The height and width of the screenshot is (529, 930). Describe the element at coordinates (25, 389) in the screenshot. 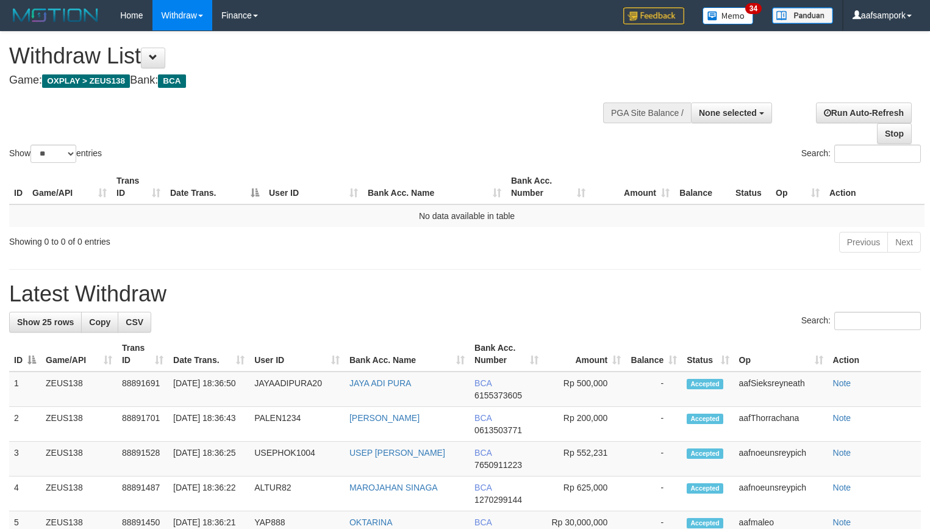

I see `td: 1` at that location.